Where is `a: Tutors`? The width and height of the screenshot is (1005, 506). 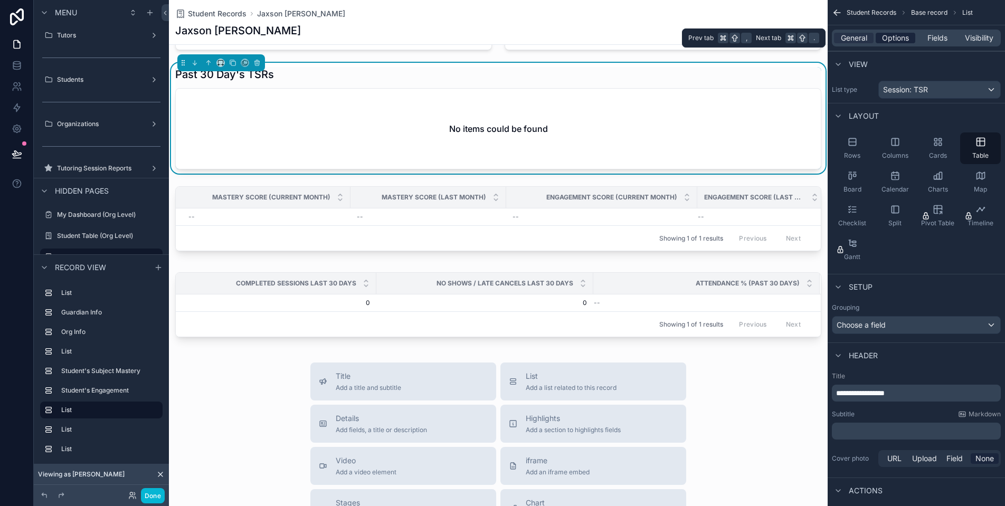
a: Tutors is located at coordinates (101, 35).